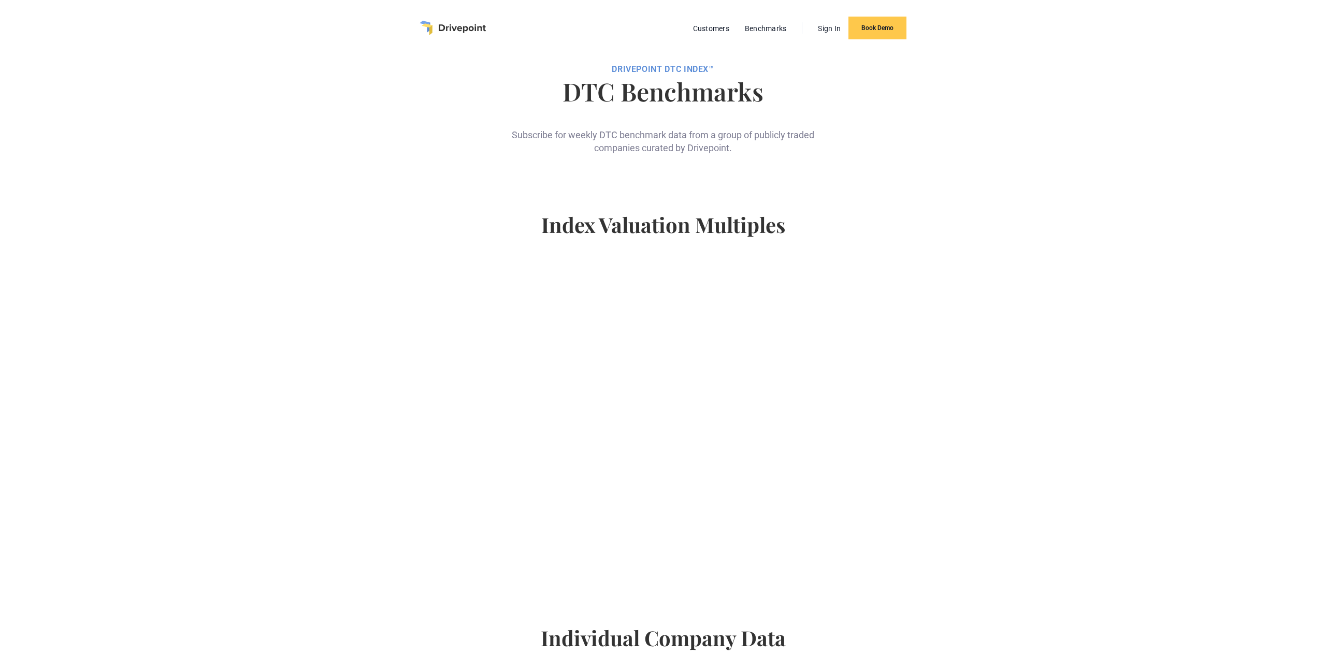 This screenshot has height=670, width=1326. What do you see at coordinates (878, 28) in the screenshot?
I see `a: Book Demo` at bounding box center [878, 28].